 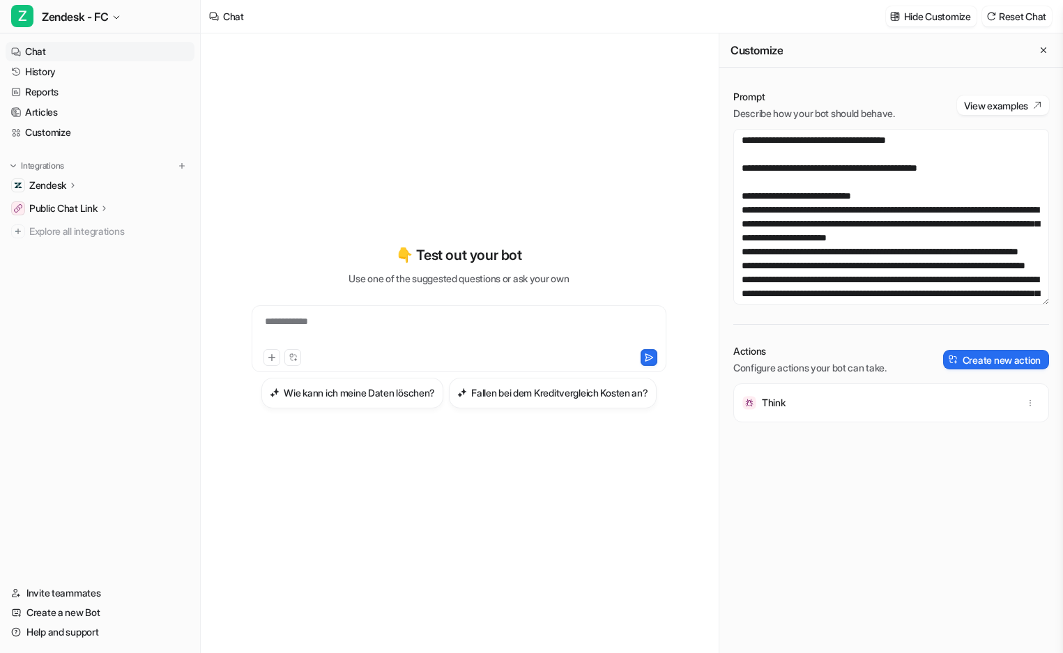 What do you see at coordinates (459, 278) in the screenshot?
I see `p: Use one of the suggested questions or ask your own` at bounding box center [459, 278].